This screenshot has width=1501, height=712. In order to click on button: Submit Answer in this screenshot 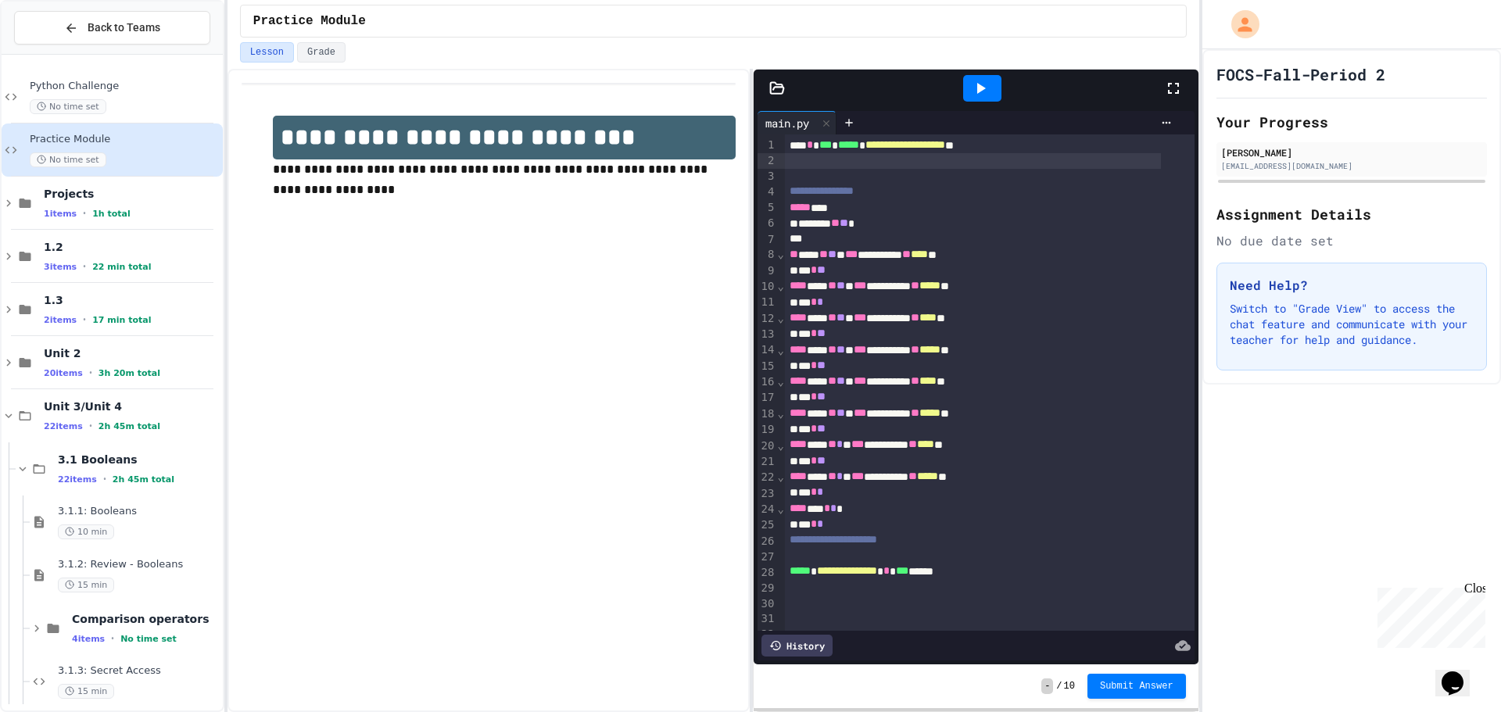, I will do `click(1137, 687)`.